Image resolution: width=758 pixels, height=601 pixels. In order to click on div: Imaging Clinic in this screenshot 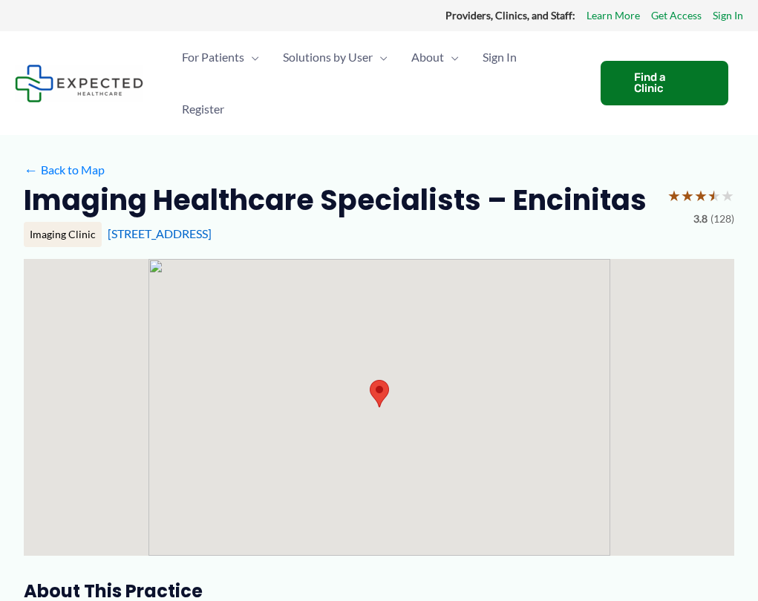, I will do `click(62, 235)`.